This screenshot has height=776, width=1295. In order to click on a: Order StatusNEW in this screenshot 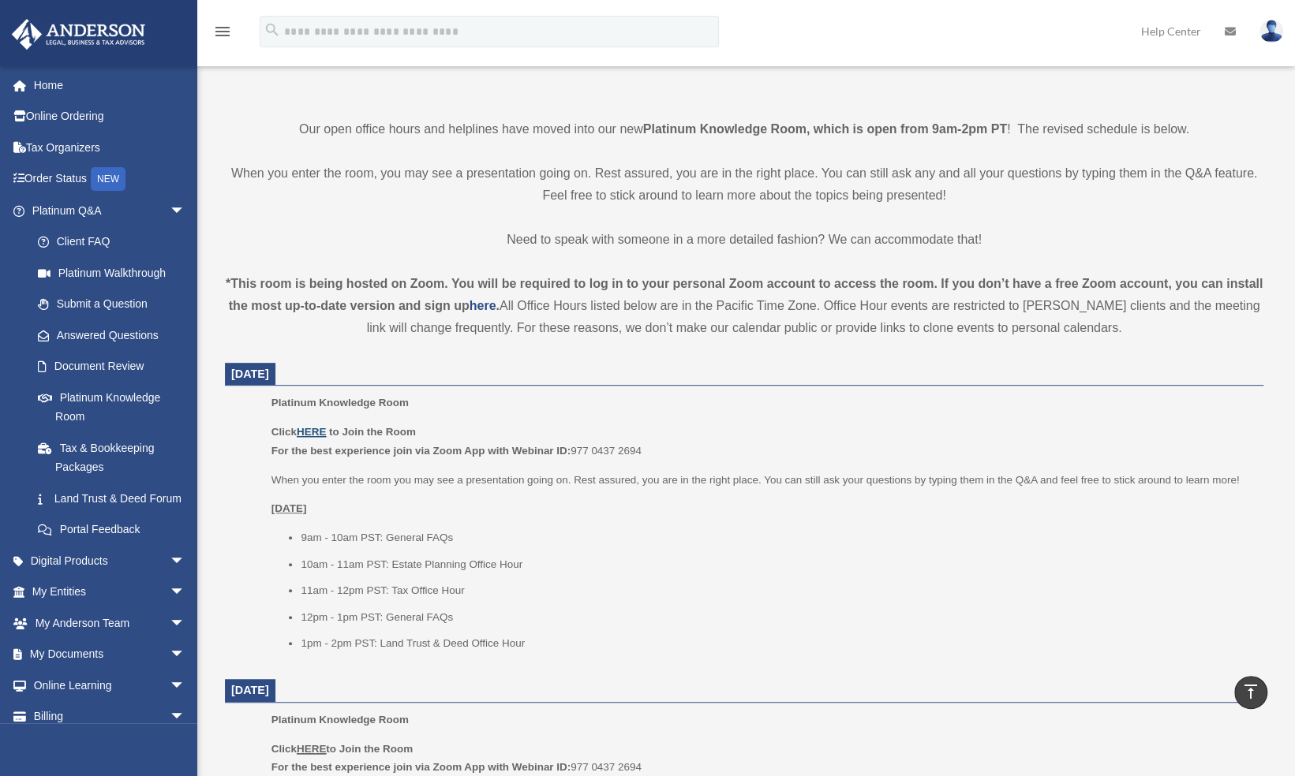, I will do `click(110, 179)`.